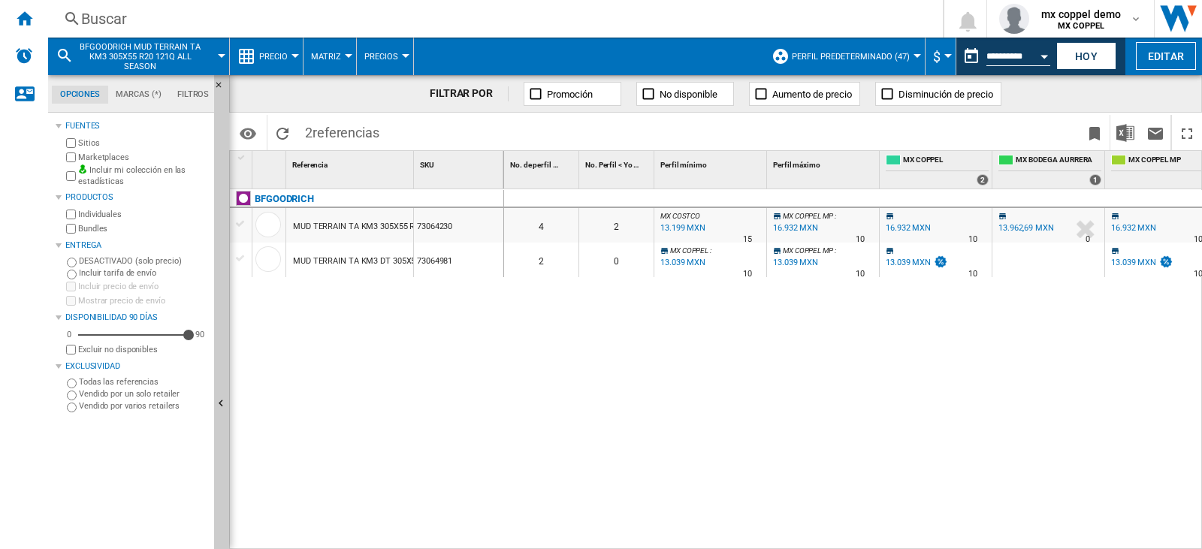 This screenshot has height=549, width=1202. I want to click on div: 2 offers sold by MX COPPEL, so click(983, 180).